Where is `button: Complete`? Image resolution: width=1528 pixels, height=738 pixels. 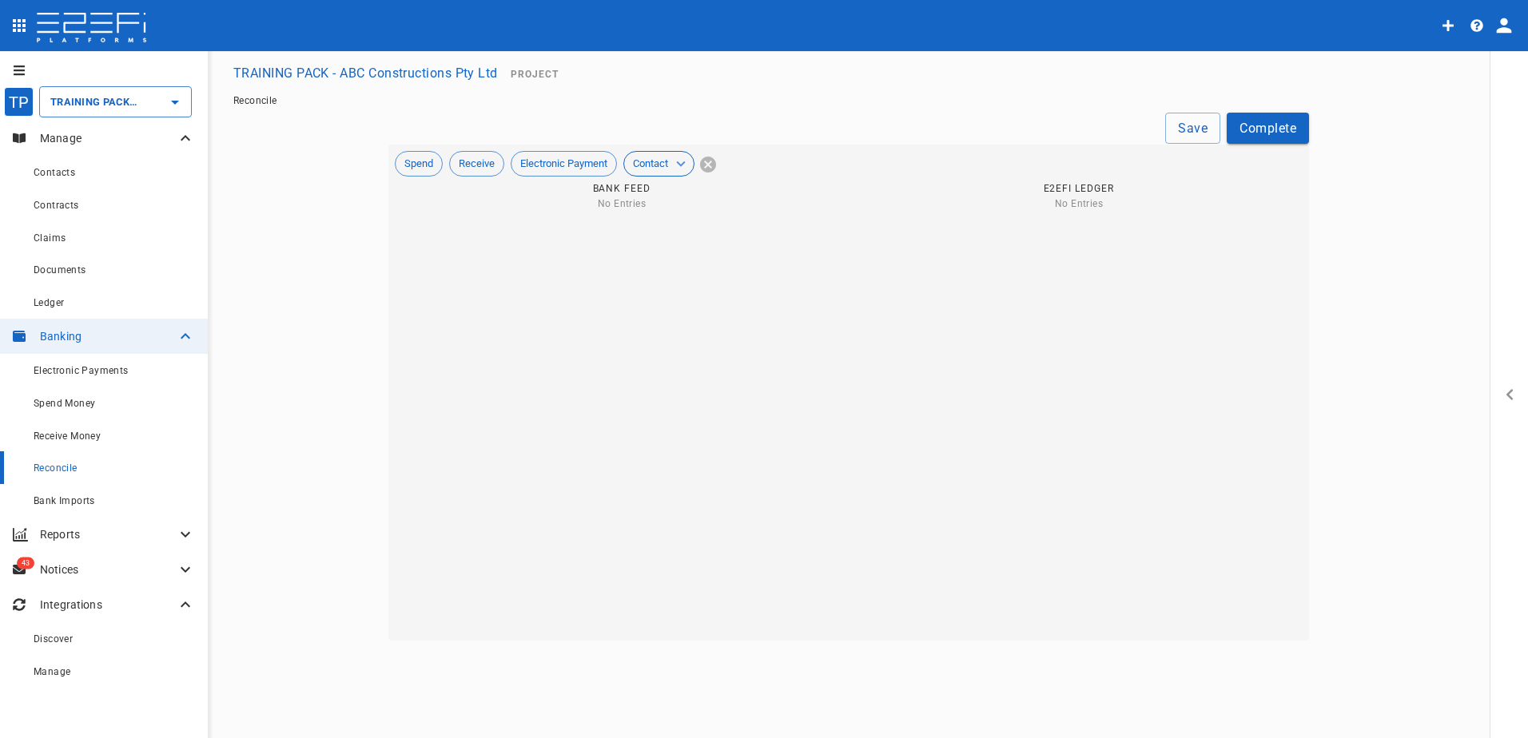 button: Complete is located at coordinates (1267, 128).